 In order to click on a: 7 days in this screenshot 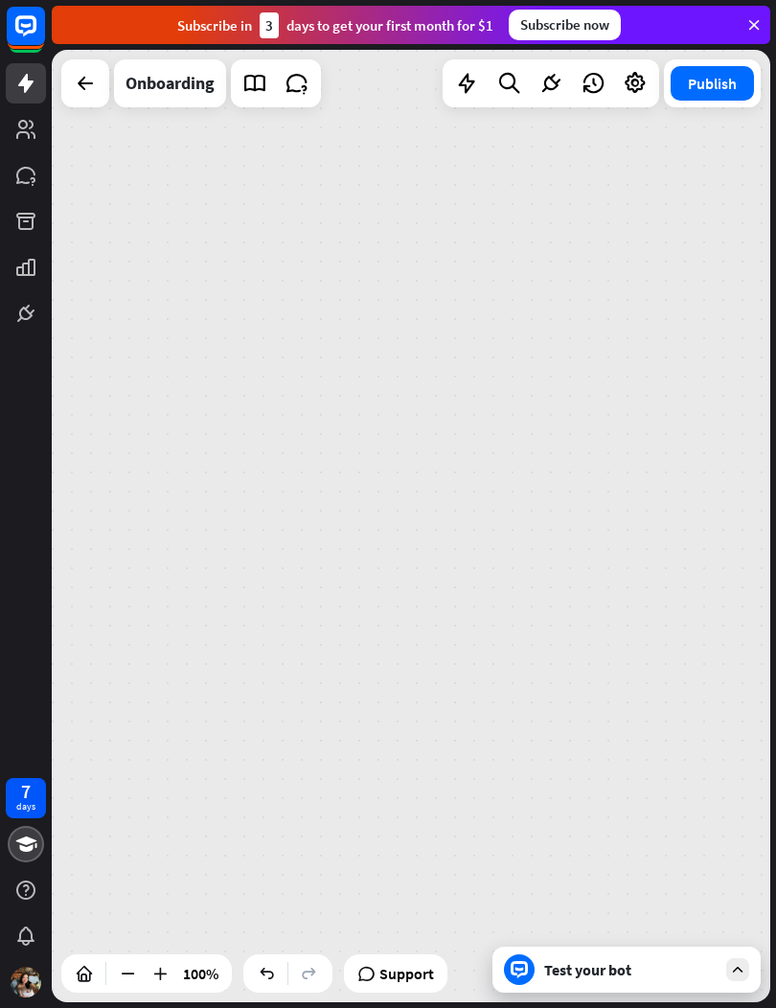, I will do `click(26, 798)`.